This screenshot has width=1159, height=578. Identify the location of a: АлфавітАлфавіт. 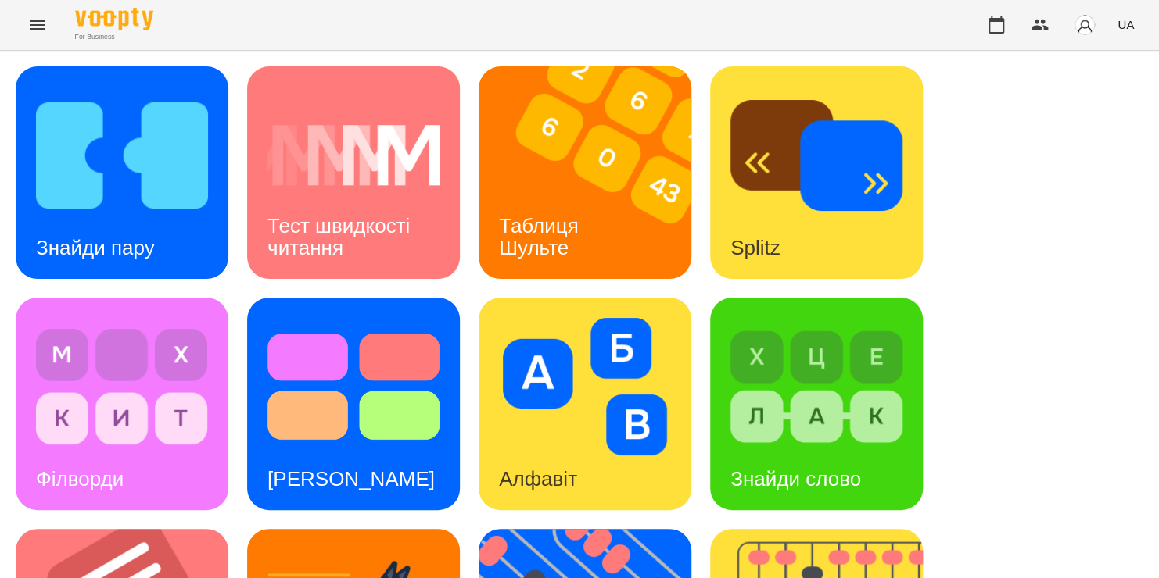
(585, 404).